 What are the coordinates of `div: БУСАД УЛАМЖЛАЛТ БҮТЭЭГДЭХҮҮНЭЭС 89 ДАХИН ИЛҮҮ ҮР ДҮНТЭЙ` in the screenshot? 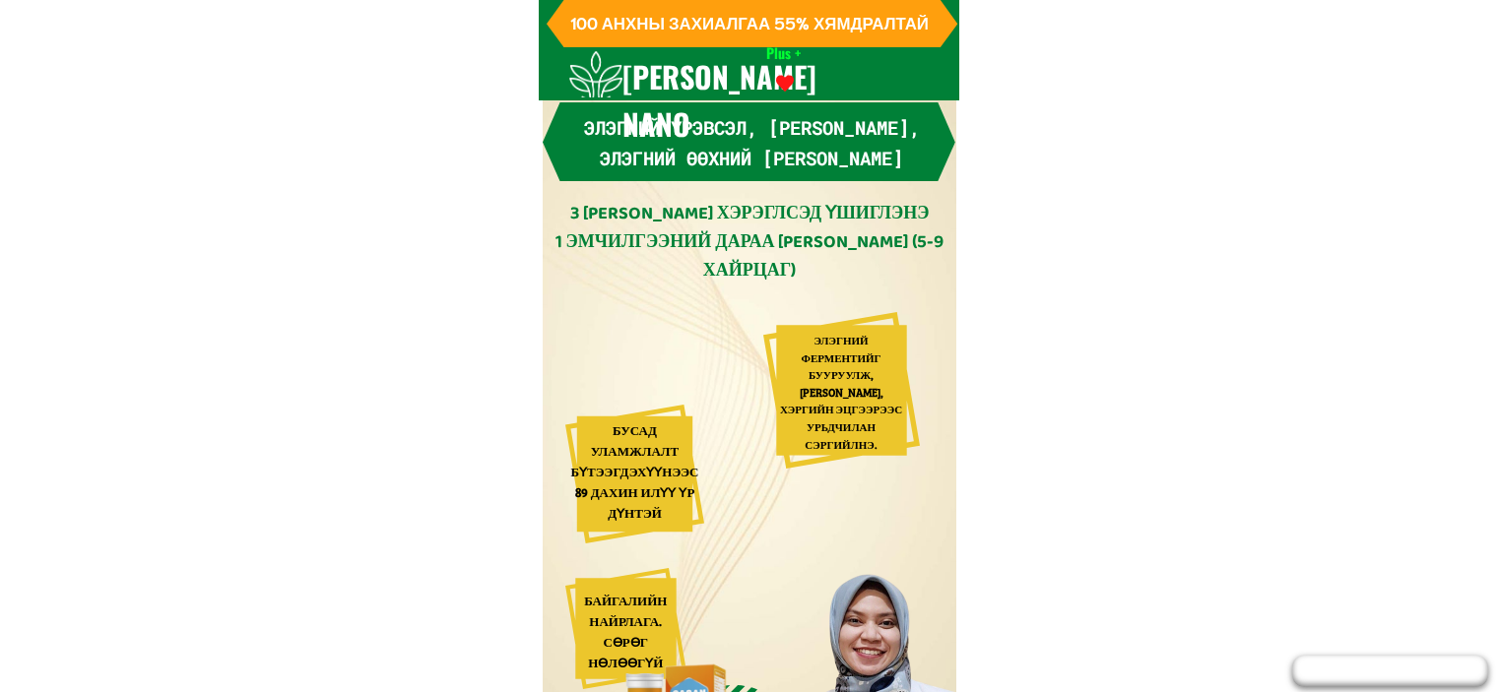 It's located at (635, 474).